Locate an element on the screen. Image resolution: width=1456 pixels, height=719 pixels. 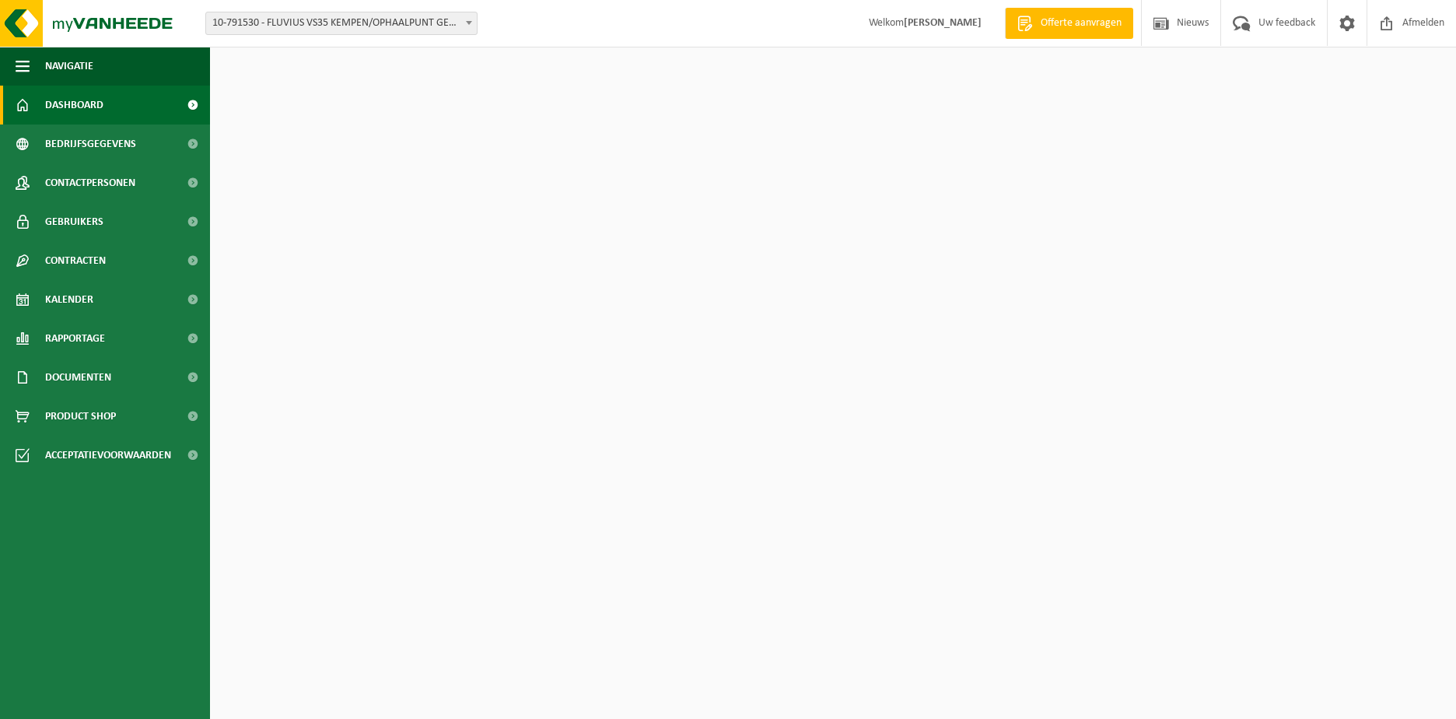
span: Gebruikers is located at coordinates (74, 222).